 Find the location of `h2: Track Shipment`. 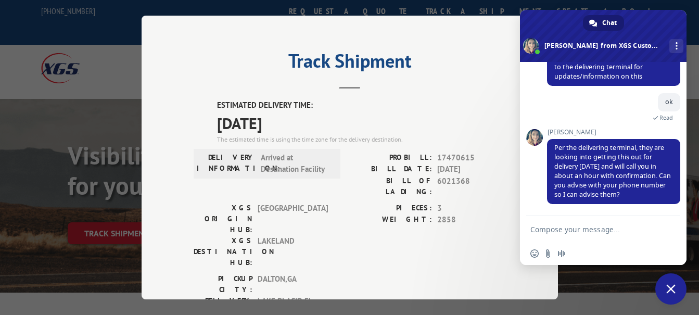

h2: Track Shipment is located at coordinates (350, 63).